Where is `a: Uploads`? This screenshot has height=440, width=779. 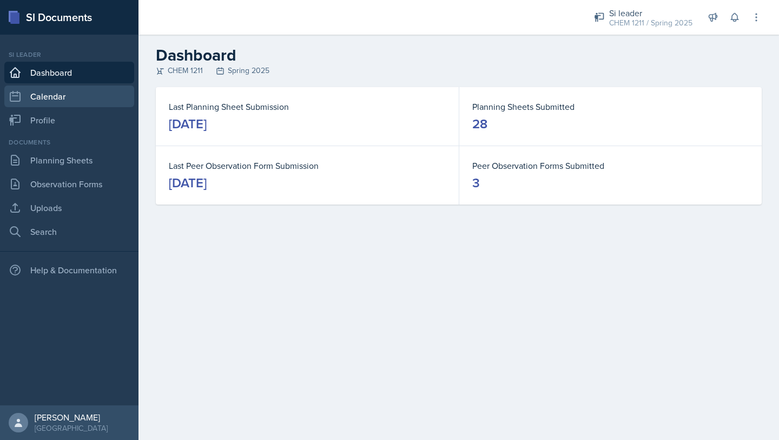 a: Uploads is located at coordinates (69, 208).